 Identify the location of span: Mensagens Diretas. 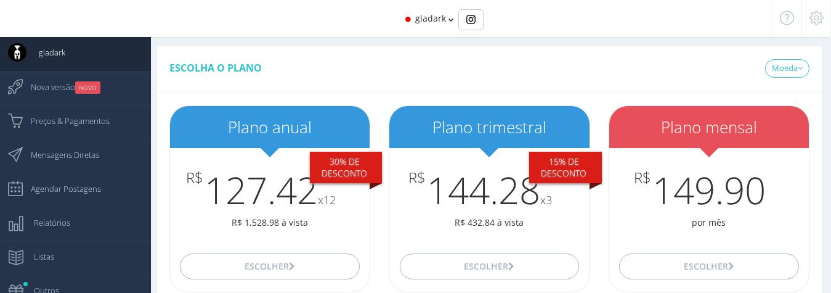
(59, 155).